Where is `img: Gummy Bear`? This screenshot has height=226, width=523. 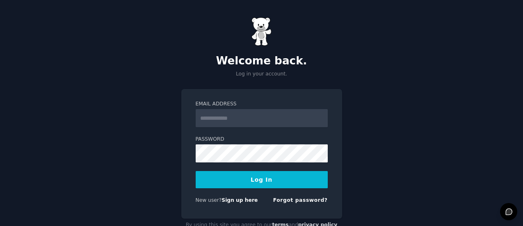
img: Gummy Bear is located at coordinates (262, 32).